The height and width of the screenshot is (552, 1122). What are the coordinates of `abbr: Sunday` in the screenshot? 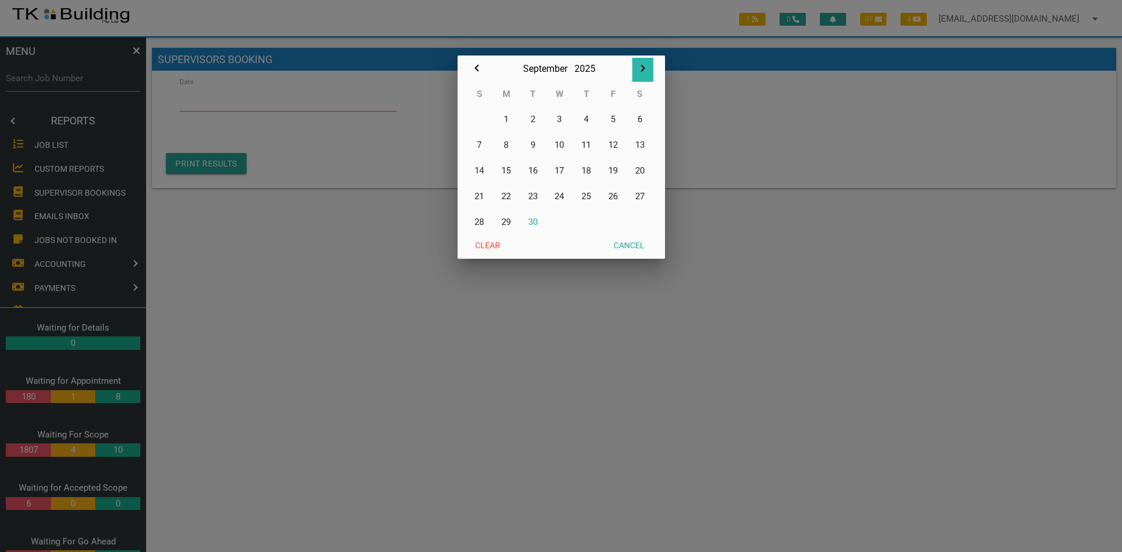 It's located at (479, 94).